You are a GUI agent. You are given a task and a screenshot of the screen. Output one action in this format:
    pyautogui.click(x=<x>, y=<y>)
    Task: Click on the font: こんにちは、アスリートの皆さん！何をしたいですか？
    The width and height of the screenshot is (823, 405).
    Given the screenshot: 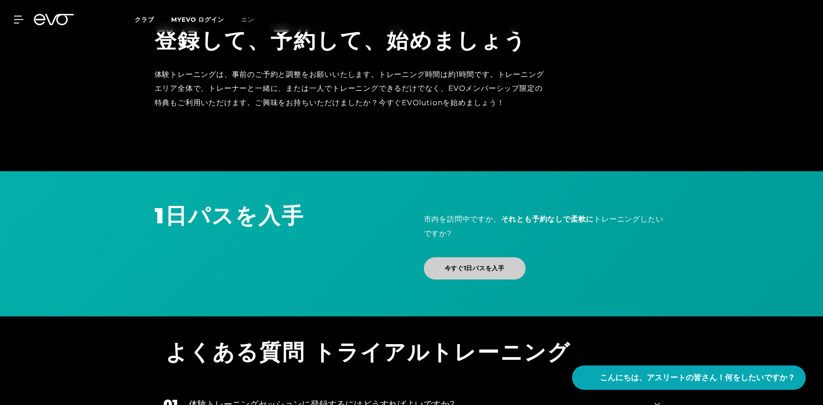 What is the action you would take?
    pyautogui.click(x=698, y=378)
    